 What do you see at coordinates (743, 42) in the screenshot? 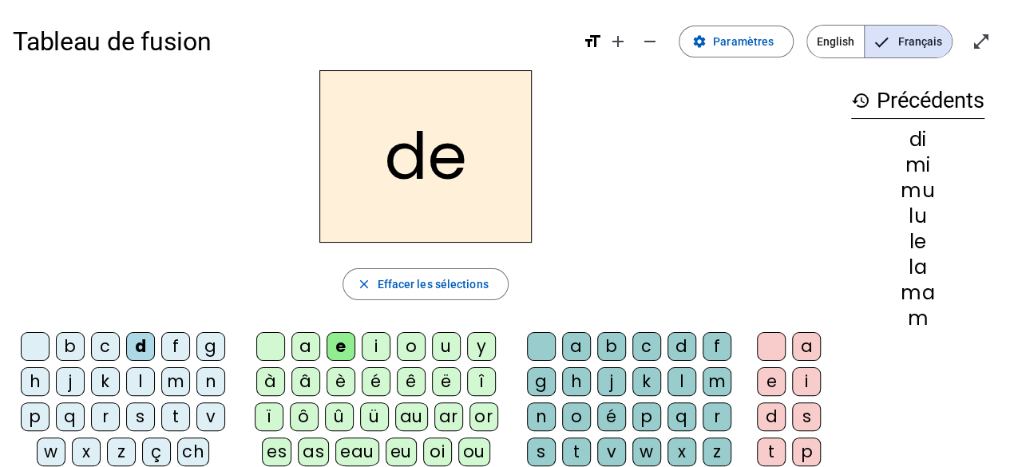
I see `span: Paramètres` at bounding box center [743, 42].